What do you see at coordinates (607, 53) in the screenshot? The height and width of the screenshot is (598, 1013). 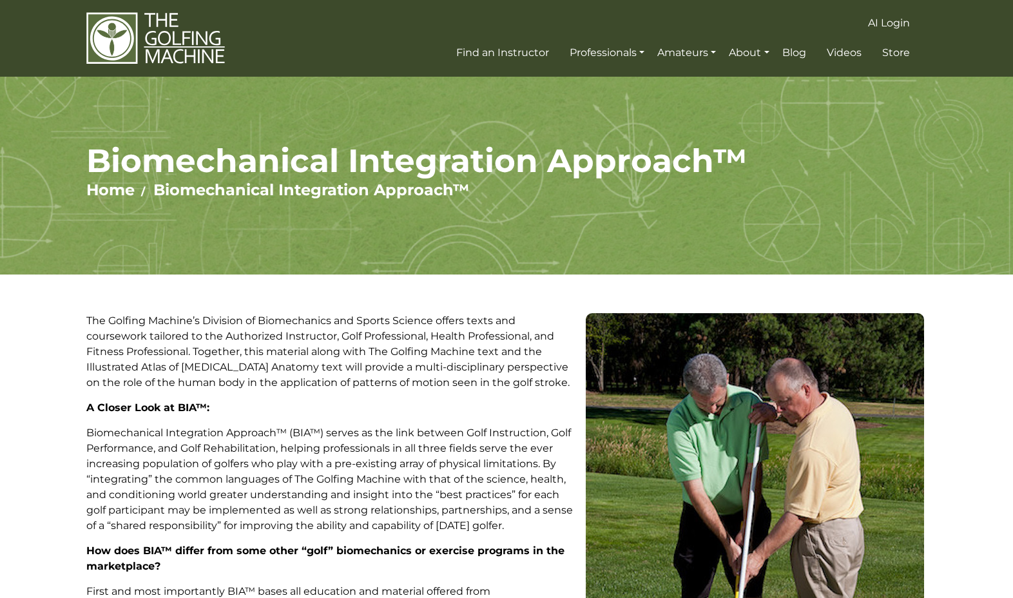 I see `a: Professionals` at bounding box center [607, 53].